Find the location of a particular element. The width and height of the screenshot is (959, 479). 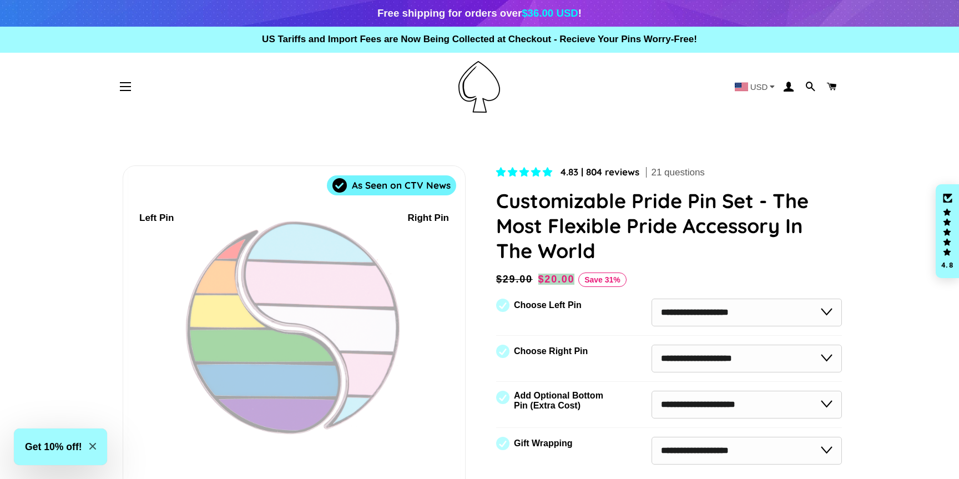

span: USD is located at coordinates (759, 87).